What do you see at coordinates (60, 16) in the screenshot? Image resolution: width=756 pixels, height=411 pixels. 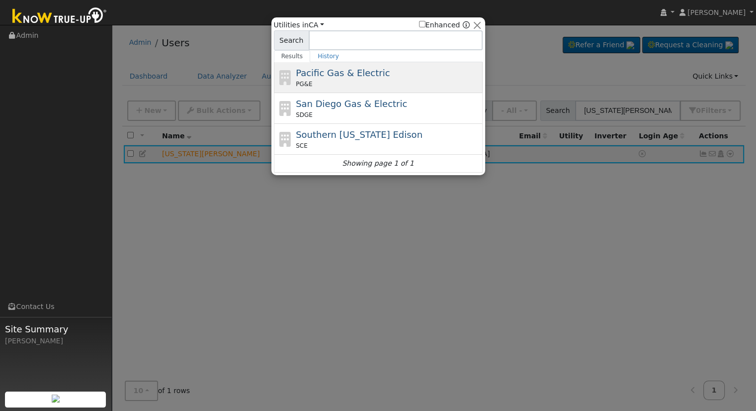 I see `img: Know True-Up` at bounding box center [60, 16].